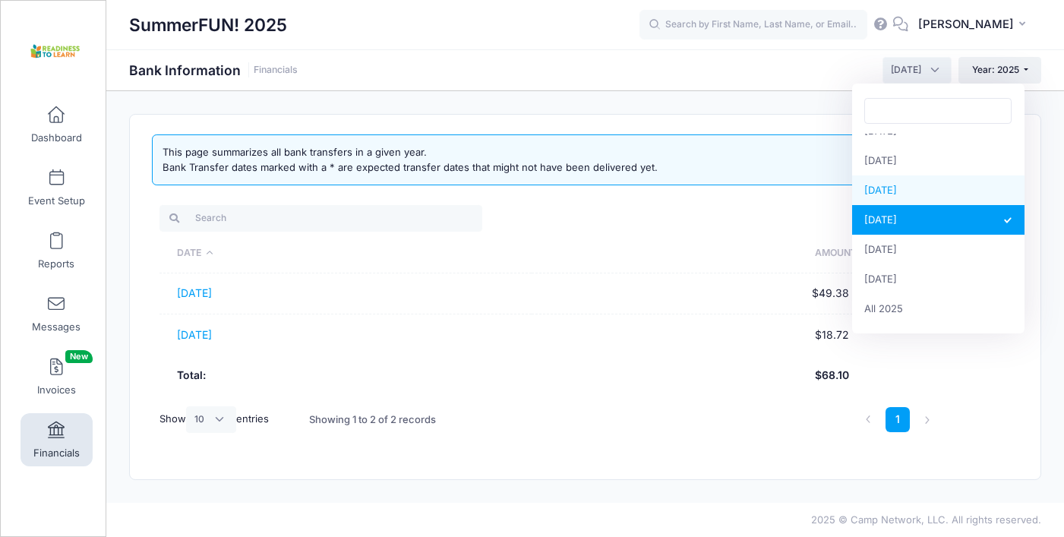  What do you see at coordinates (79, 356) in the screenshot?
I see `span: New` at bounding box center [79, 356].